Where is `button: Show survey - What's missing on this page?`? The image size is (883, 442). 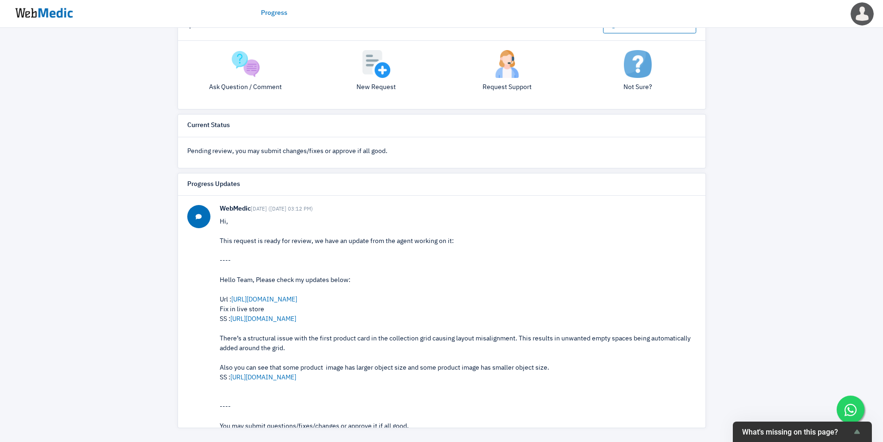
button: Show survey - What's missing on this page? is located at coordinates (803, 432).